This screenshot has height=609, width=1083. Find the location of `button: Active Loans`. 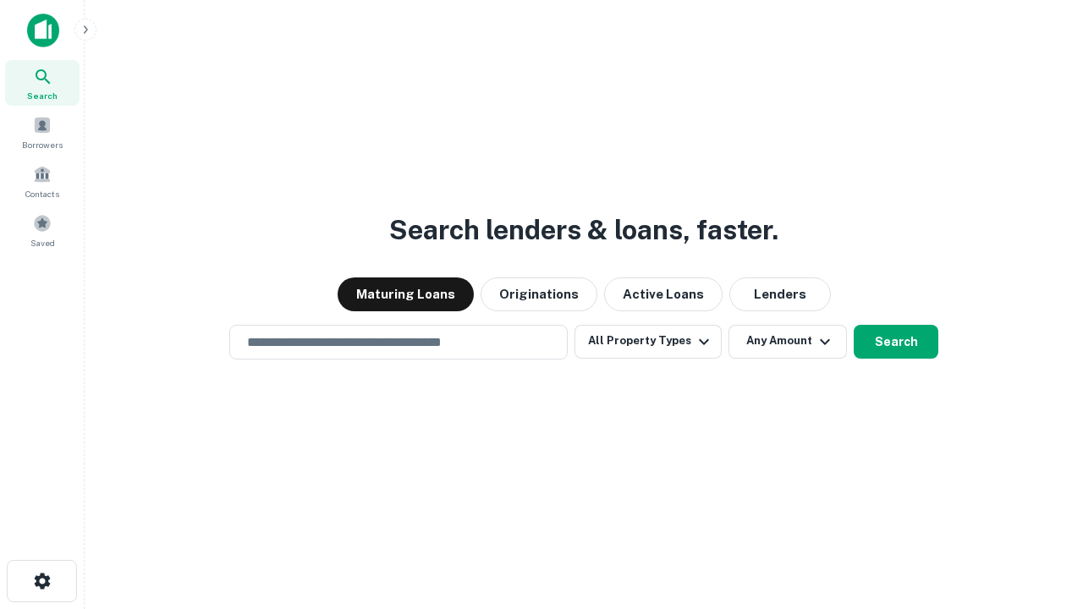

button: Active Loans is located at coordinates (663, 294).